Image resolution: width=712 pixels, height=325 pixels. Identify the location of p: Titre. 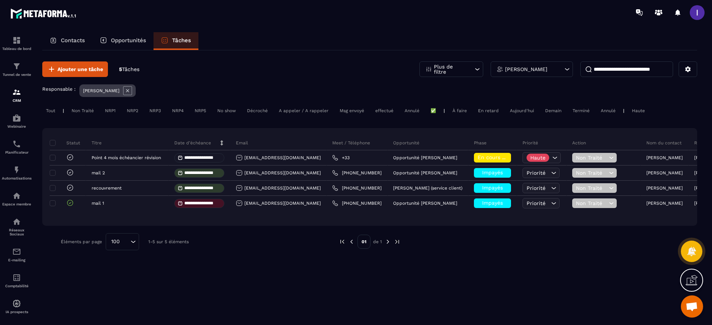
(96, 143).